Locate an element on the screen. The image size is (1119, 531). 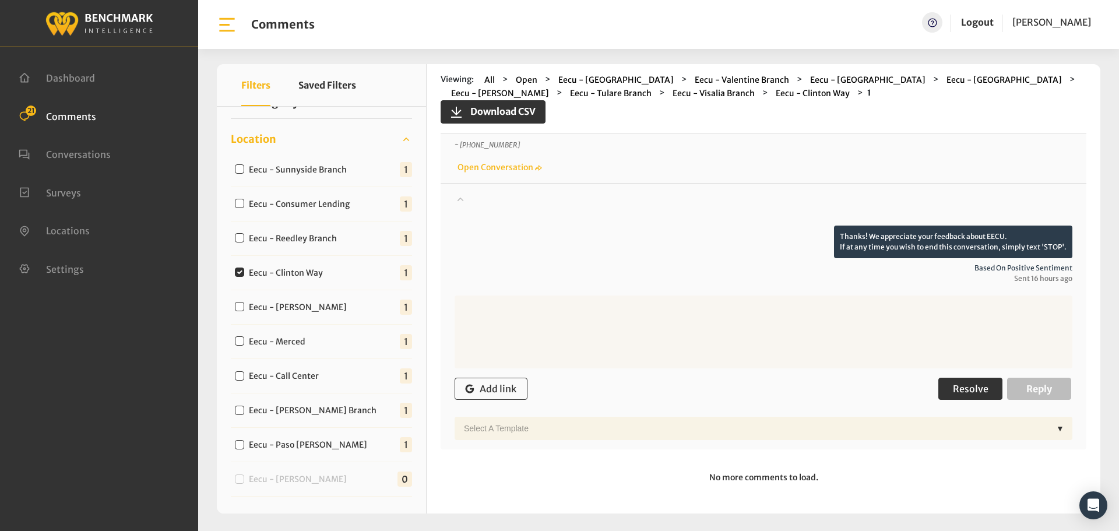
button: Download CSV is located at coordinates (493, 112).